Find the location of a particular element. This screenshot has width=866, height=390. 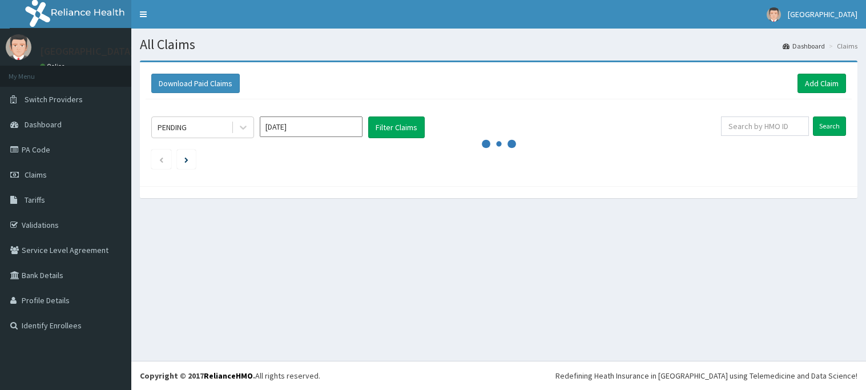

input: Search by HMO ID is located at coordinates (765, 126).